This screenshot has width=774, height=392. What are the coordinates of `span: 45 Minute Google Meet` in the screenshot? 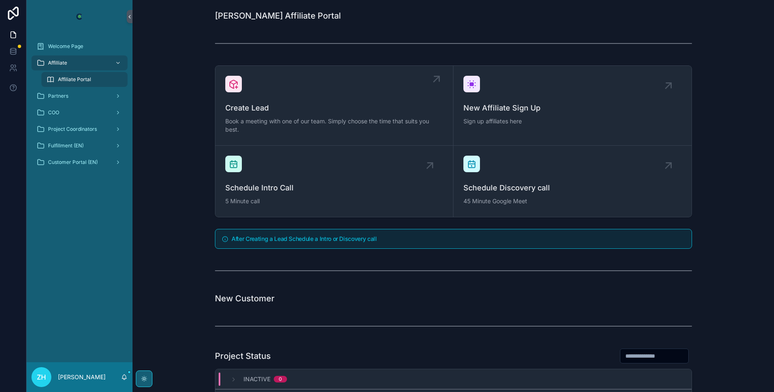 It's located at (573, 201).